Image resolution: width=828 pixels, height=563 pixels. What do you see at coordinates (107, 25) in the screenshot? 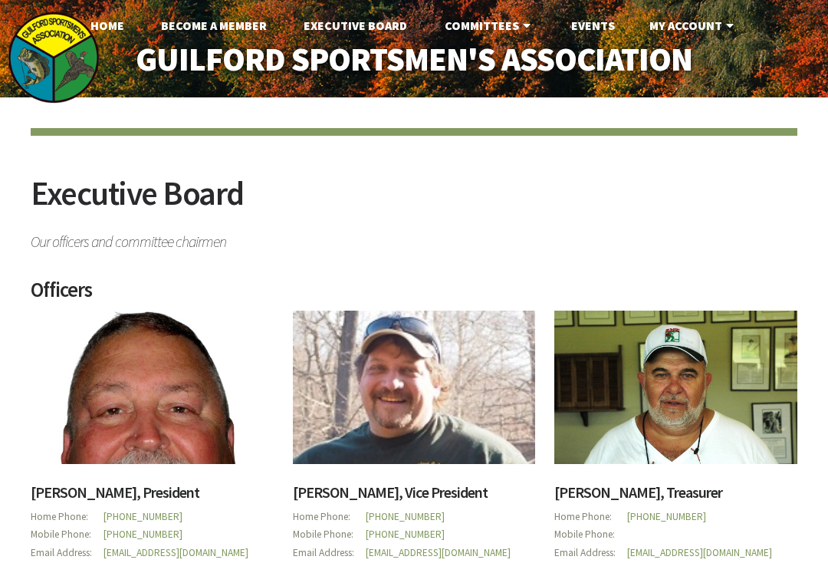
I see `a: Home` at bounding box center [107, 25].